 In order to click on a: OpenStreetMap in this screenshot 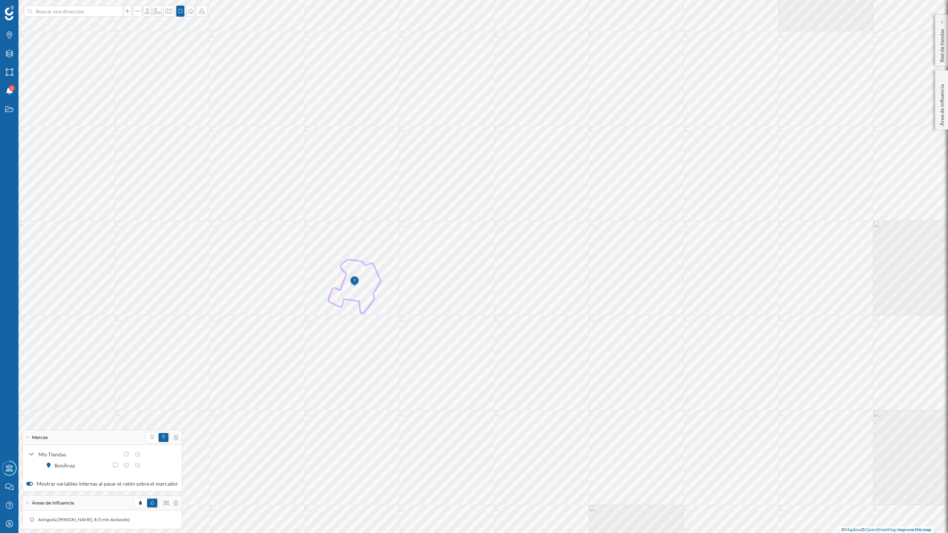, I will do `click(880, 529)`.